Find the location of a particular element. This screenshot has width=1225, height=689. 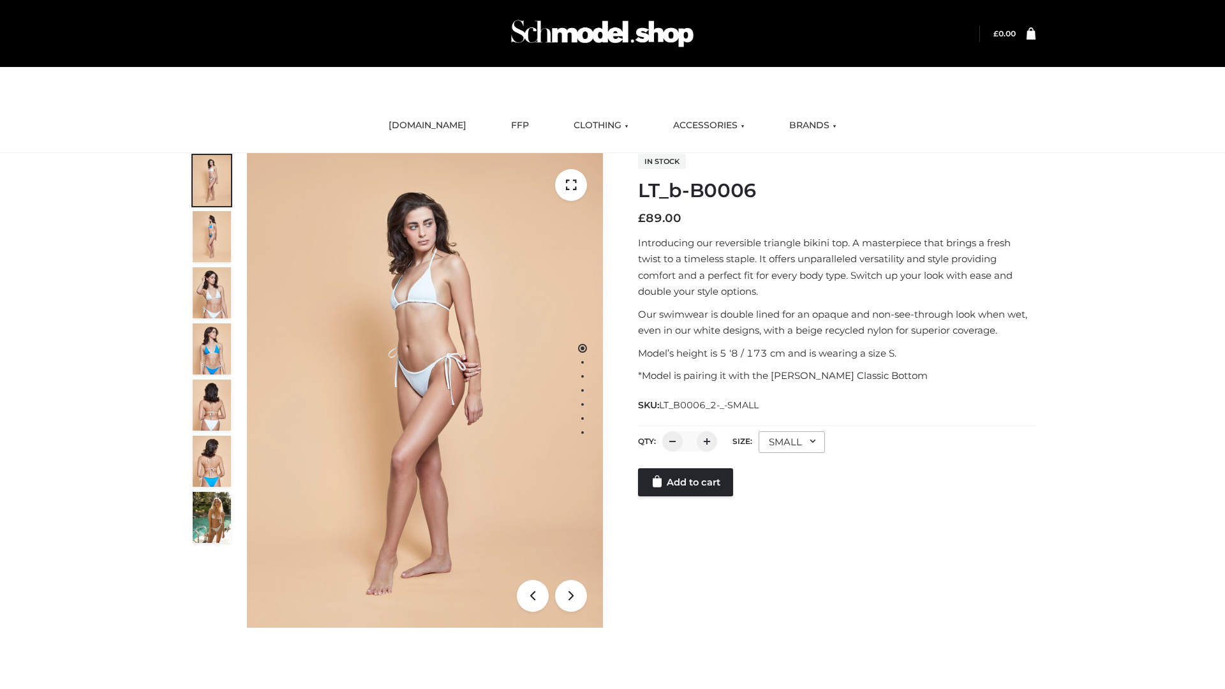

img: ArielClassicBikiniTop_CloudNine_AzureSky_OW114ECO_1-scaled.jpg is located at coordinates (212, 181).